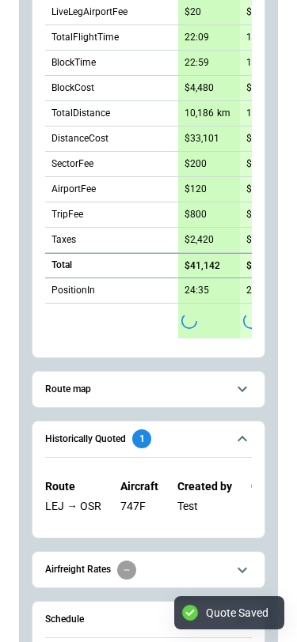 The height and width of the screenshot is (642, 297). Describe the element at coordinates (85, 37) in the screenshot. I see `p: TotalFlightTime` at that location.